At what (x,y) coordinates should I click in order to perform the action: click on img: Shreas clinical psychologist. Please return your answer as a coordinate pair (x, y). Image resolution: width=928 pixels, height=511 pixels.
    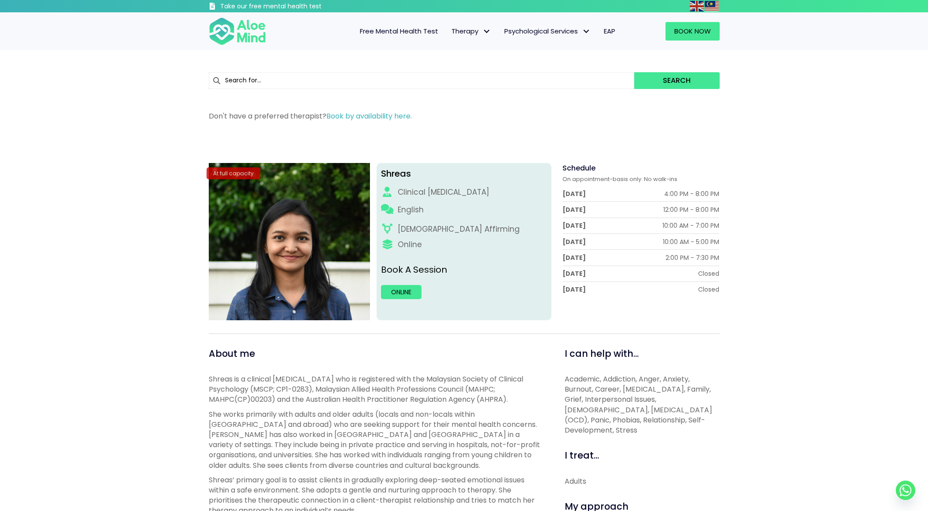
    Looking at the image, I should click on (289, 241).